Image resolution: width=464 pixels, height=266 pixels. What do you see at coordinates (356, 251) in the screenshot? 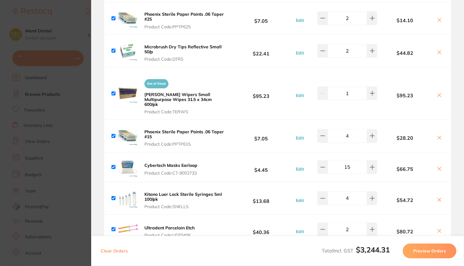
I see `span: Total Incl. GST` at bounding box center [356, 251].